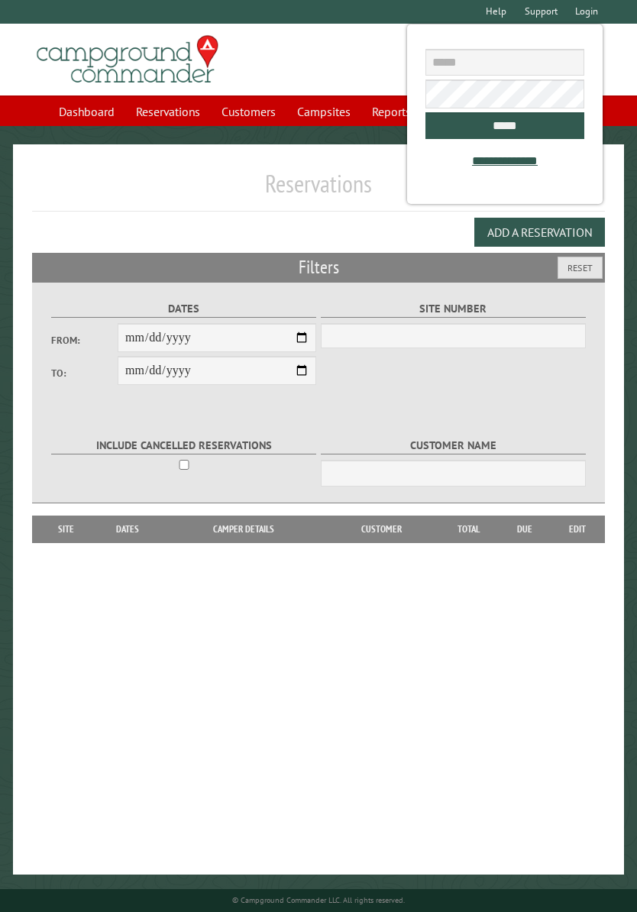  What do you see at coordinates (168, 112) in the screenshot?
I see `a: Reservations` at bounding box center [168, 112].